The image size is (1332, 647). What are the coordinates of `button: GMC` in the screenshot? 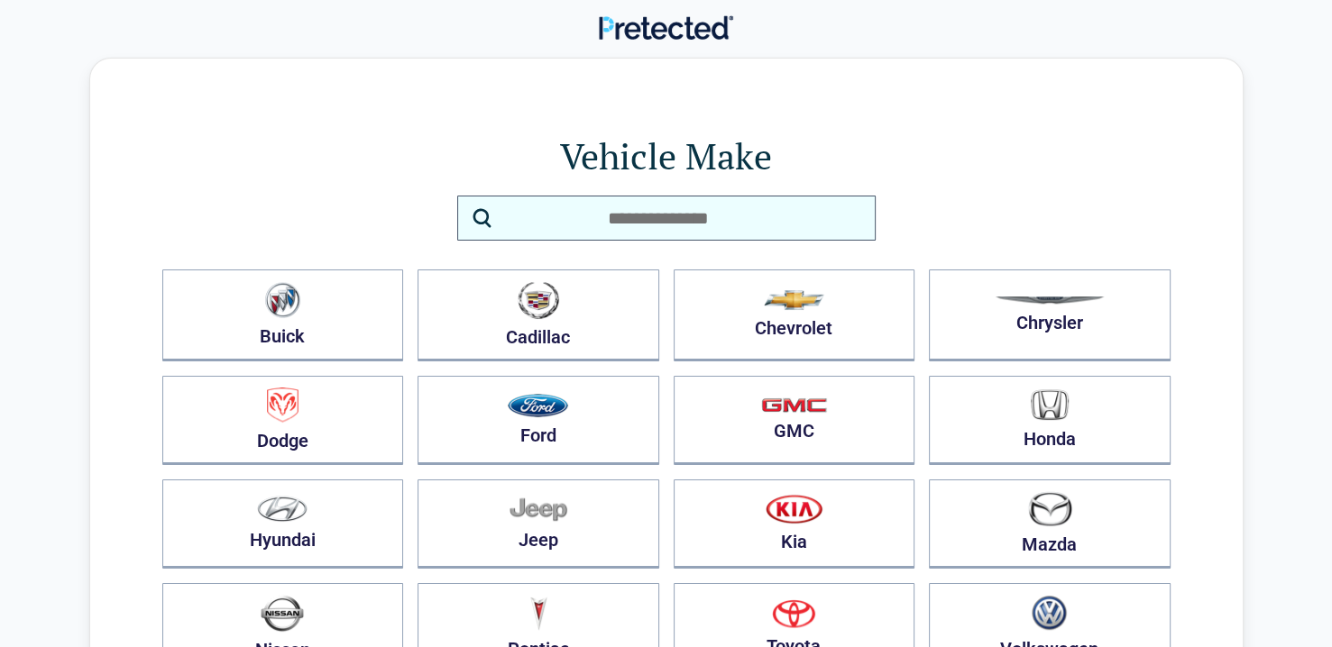 It's located at (794, 420).